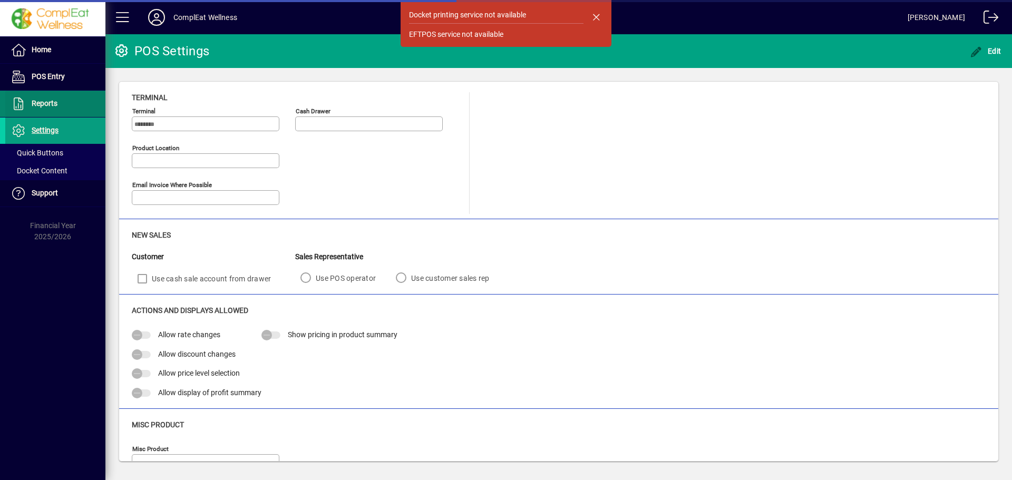 This screenshot has height=480, width=1012. What do you see at coordinates (41, 50) in the screenshot?
I see `span: Home` at bounding box center [41, 50].